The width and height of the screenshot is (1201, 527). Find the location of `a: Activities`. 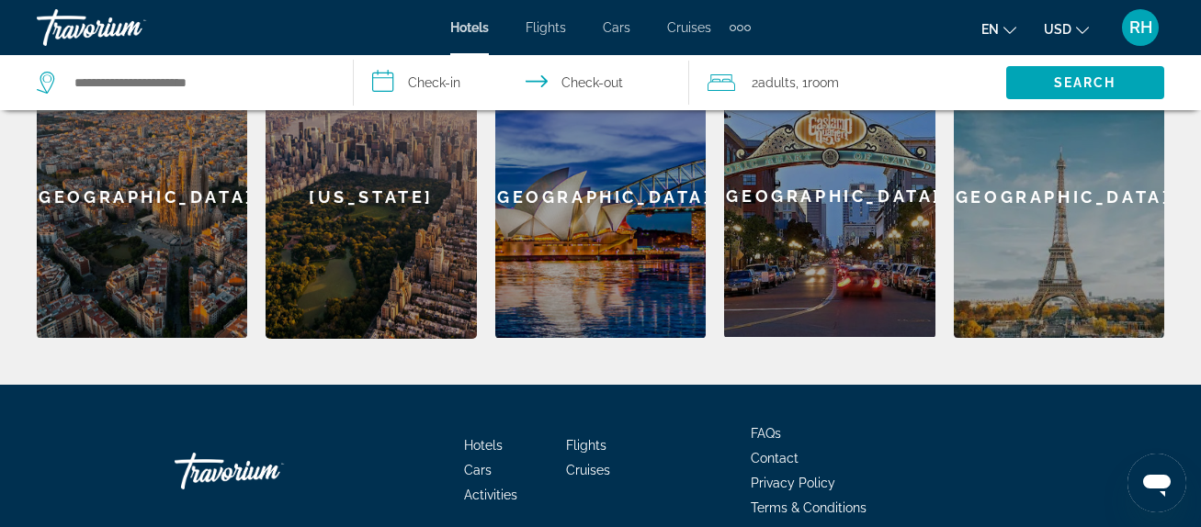

a: Activities is located at coordinates (490, 495).